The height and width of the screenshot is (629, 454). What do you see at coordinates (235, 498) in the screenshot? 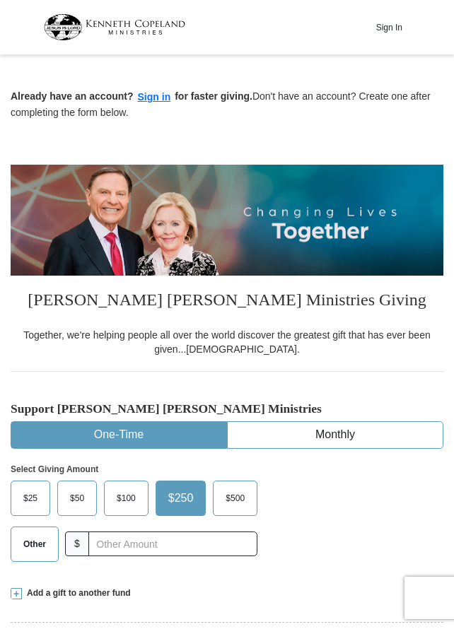
I see `span: $500` at bounding box center [235, 498].